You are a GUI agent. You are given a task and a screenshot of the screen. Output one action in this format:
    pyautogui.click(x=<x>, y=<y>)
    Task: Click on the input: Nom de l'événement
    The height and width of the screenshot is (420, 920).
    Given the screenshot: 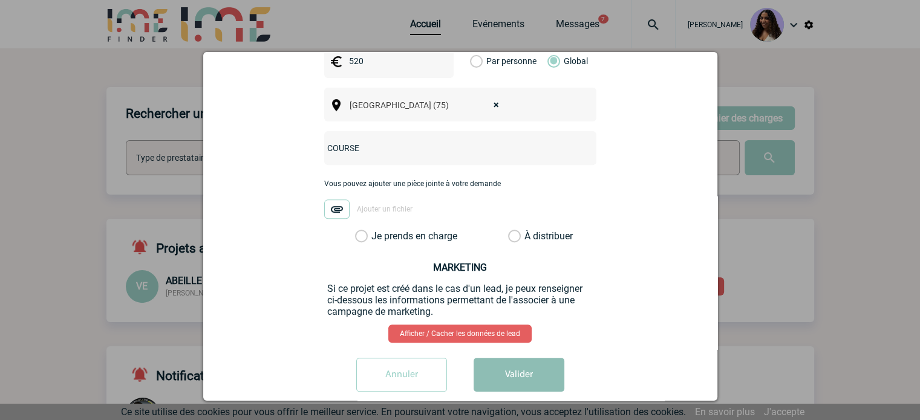 What is the action you would take?
    pyautogui.click(x=444, y=148)
    